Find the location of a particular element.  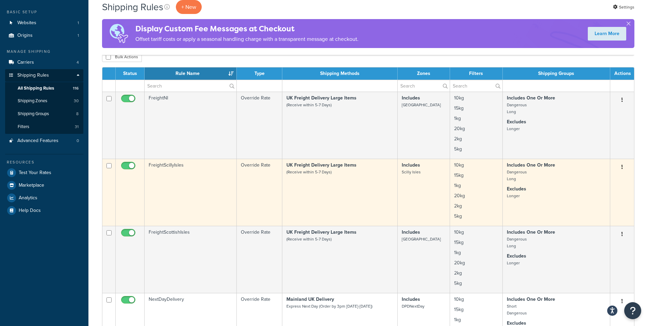

a: Websites 1 is located at coordinates (44, 23).